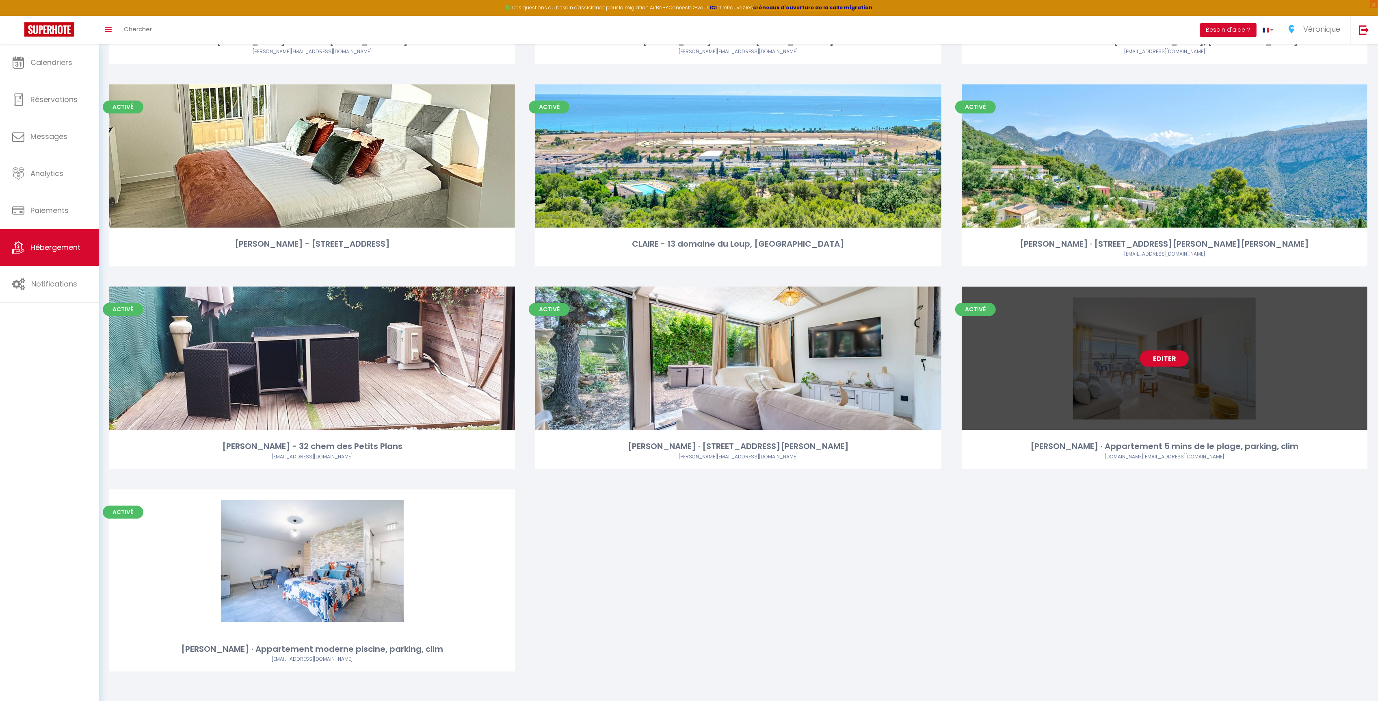  What do you see at coordinates (813, 7) in the screenshot?
I see `a: créneaux d'ouverture de la salle migration` at bounding box center [813, 7].